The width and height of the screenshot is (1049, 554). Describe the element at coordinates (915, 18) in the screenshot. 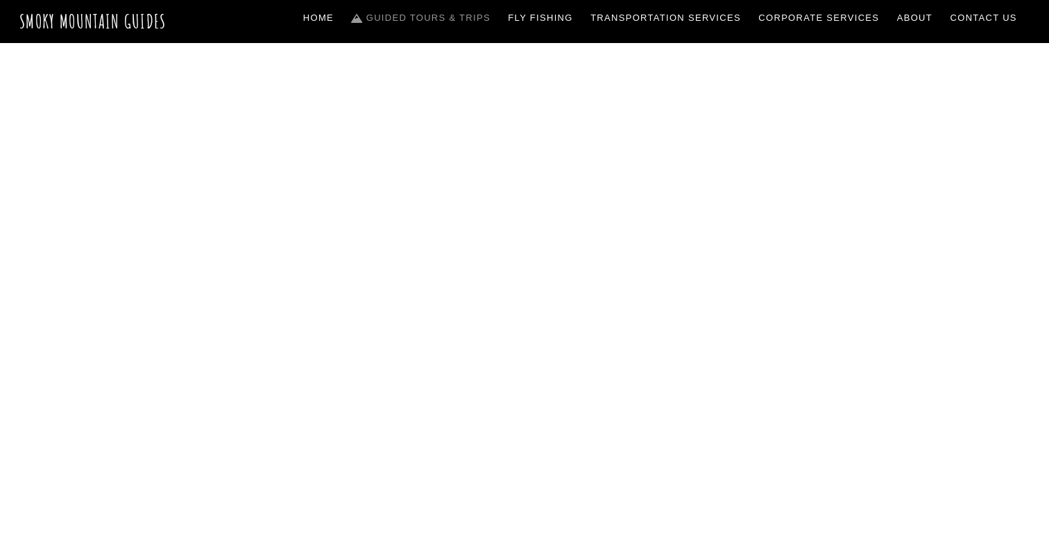

I see `a: About` at that location.